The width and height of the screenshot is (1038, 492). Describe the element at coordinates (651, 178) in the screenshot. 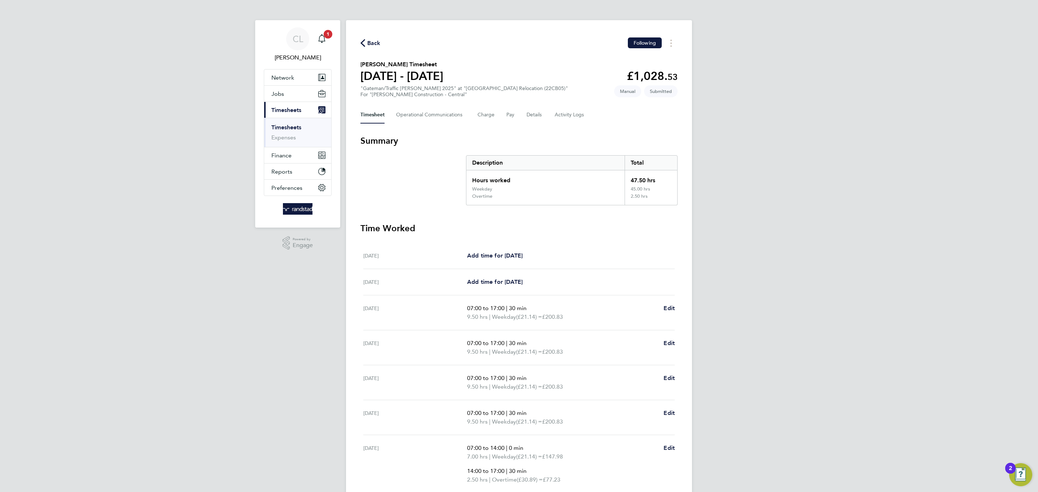

I see `div: 47.50 hrs` at that location.